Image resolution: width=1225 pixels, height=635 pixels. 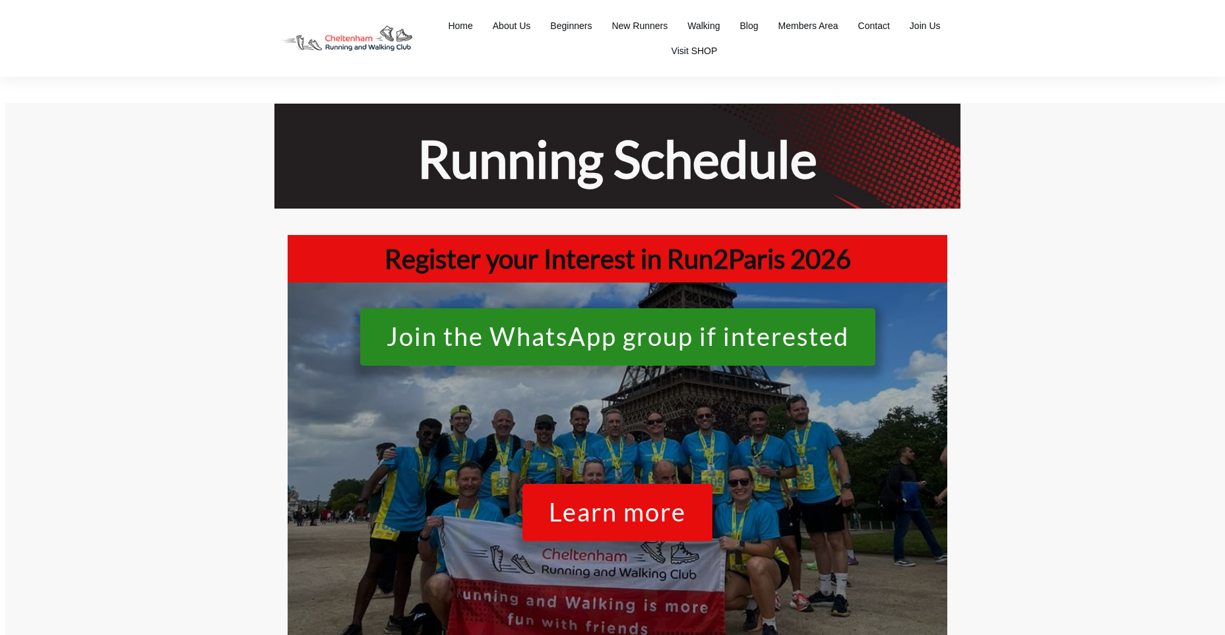 I want to click on span: Members Area, so click(x=808, y=26).